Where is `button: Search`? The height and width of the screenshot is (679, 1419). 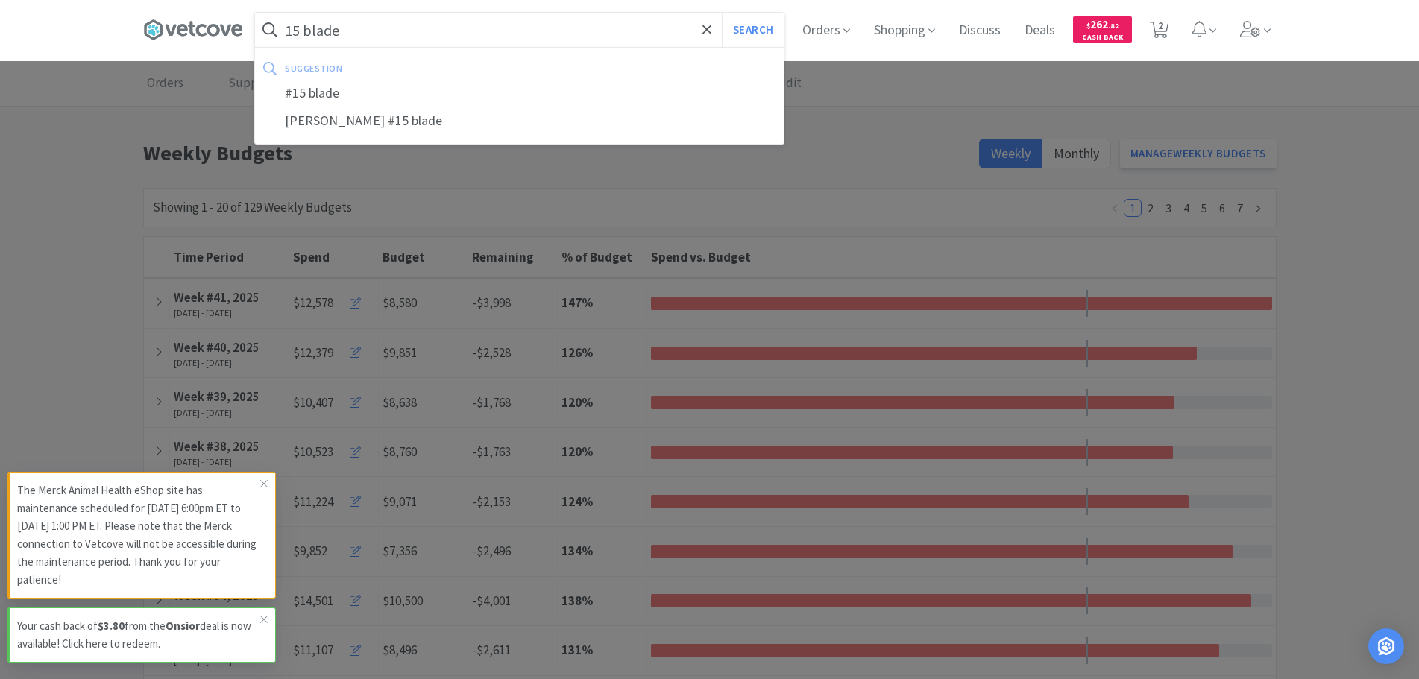 button: Search is located at coordinates (752, 30).